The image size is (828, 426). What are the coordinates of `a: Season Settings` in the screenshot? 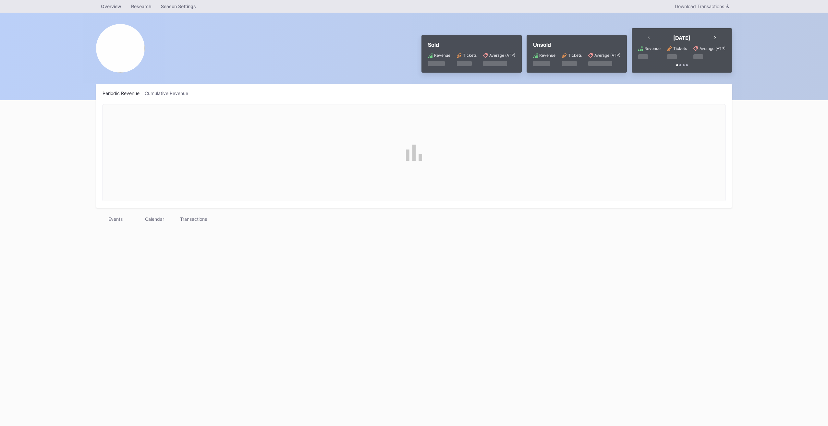 It's located at (178, 6).